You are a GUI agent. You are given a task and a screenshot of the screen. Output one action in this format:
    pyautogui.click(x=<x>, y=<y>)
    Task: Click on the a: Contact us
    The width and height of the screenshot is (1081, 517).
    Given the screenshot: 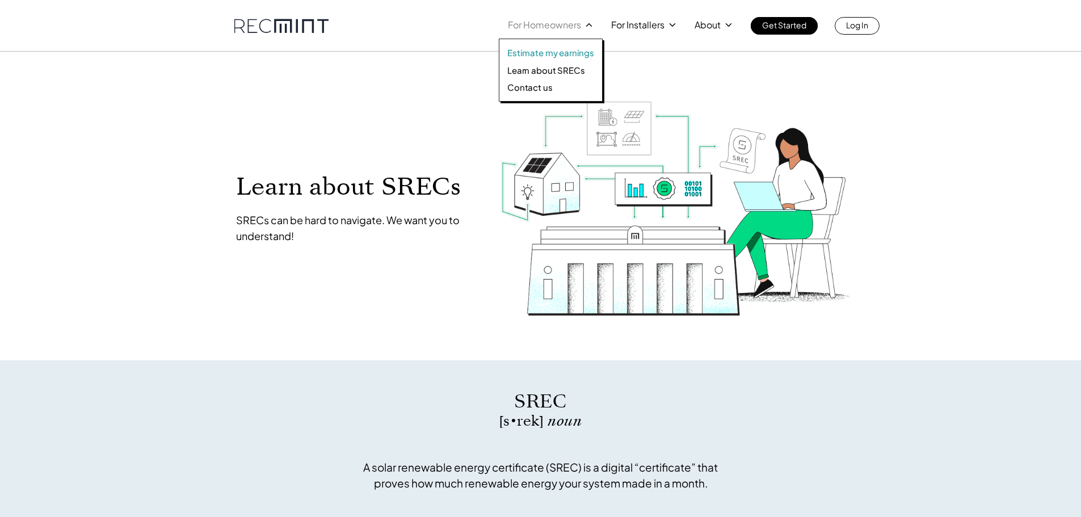 What is the action you would take?
    pyautogui.click(x=550, y=87)
    